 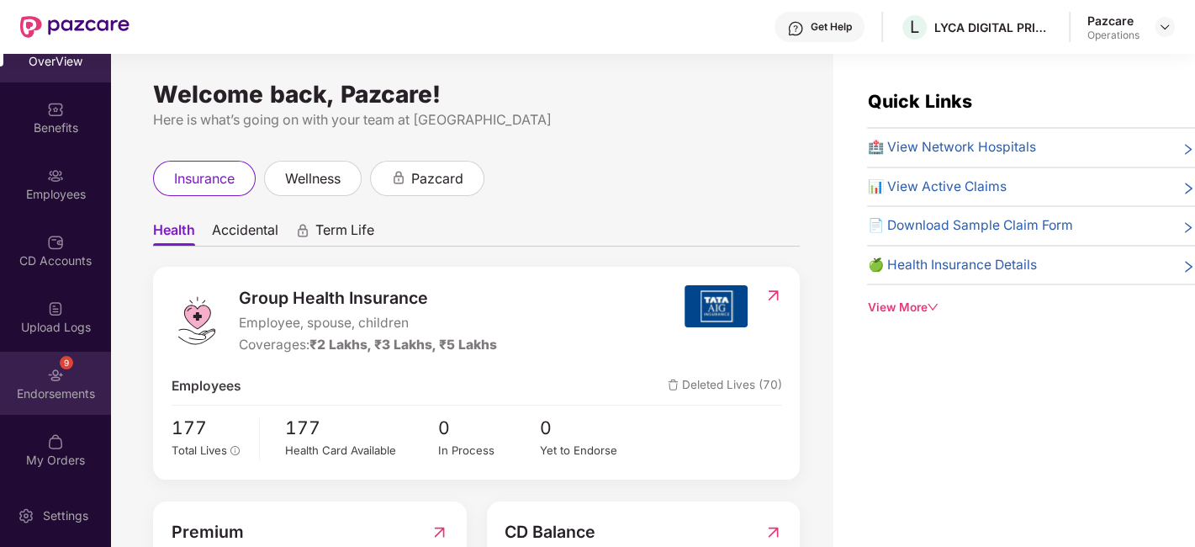 I want to click on div: Coverages:, so click(x=368, y=345).